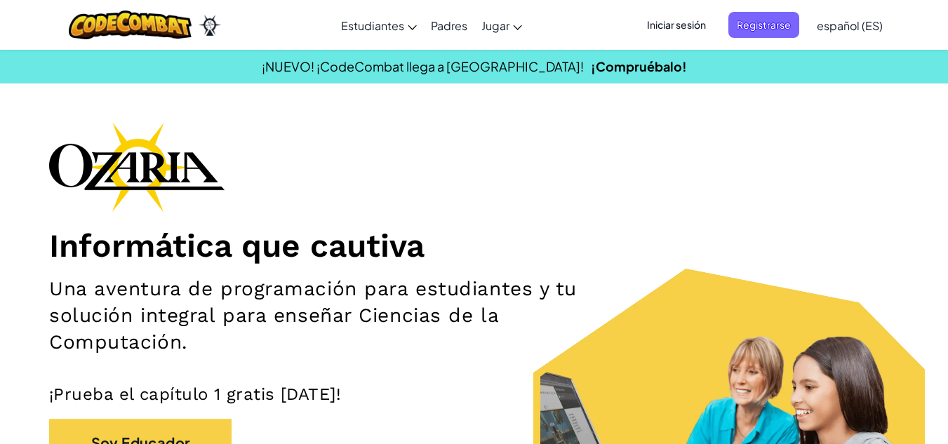 The width and height of the screenshot is (948, 444). Describe the element at coordinates (130, 25) in the screenshot. I see `img: Logotipo de CodeCombat` at that location.